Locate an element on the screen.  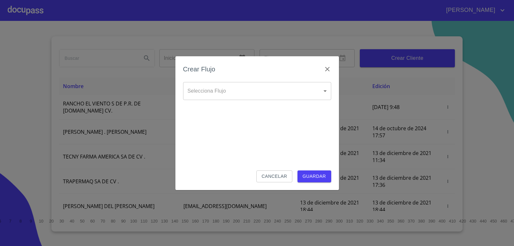
button: Cancelar is located at coordinates (274, 176).